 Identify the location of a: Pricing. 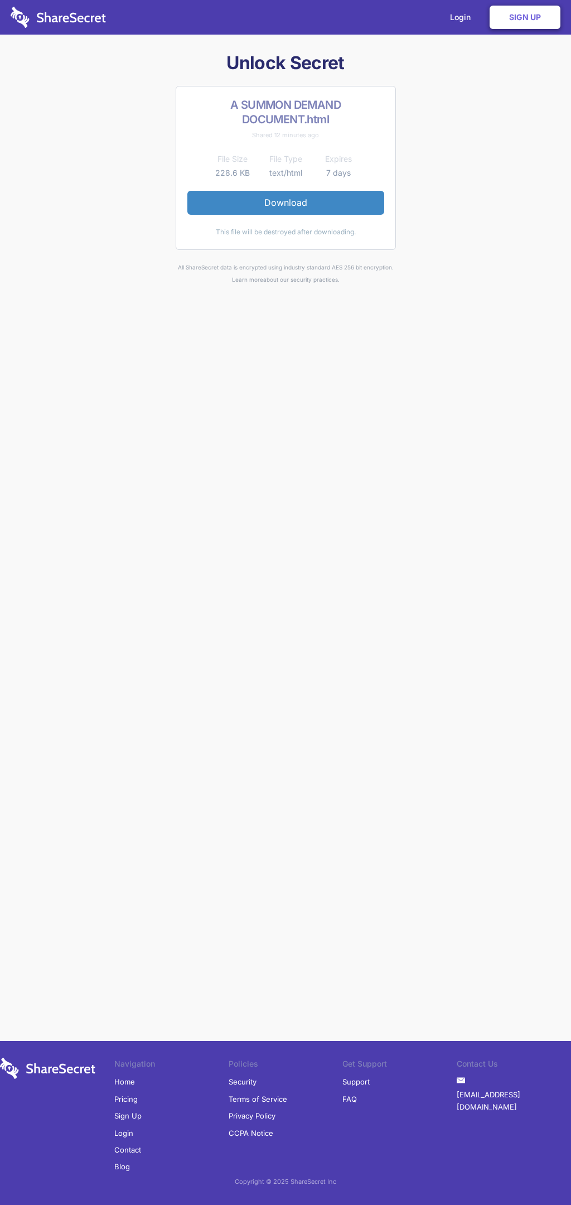
(126, 1099).